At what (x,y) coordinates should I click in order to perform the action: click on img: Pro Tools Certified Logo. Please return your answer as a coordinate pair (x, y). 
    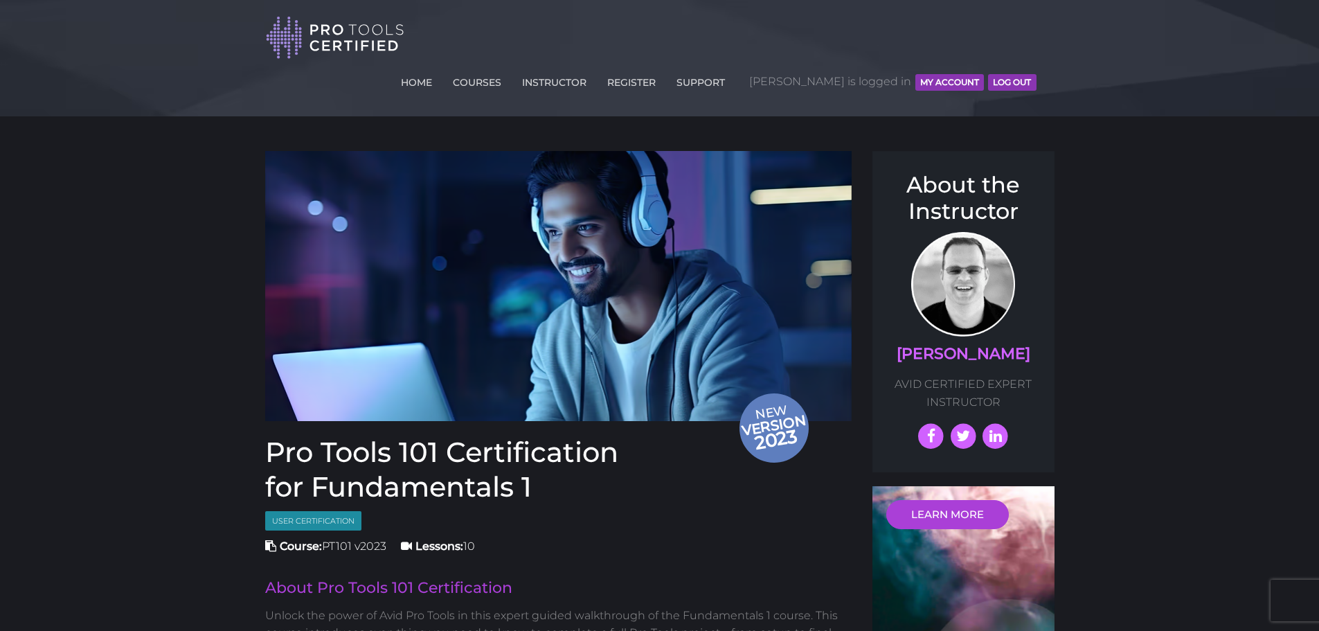
    Looking at the image, I should click on (335, 37).